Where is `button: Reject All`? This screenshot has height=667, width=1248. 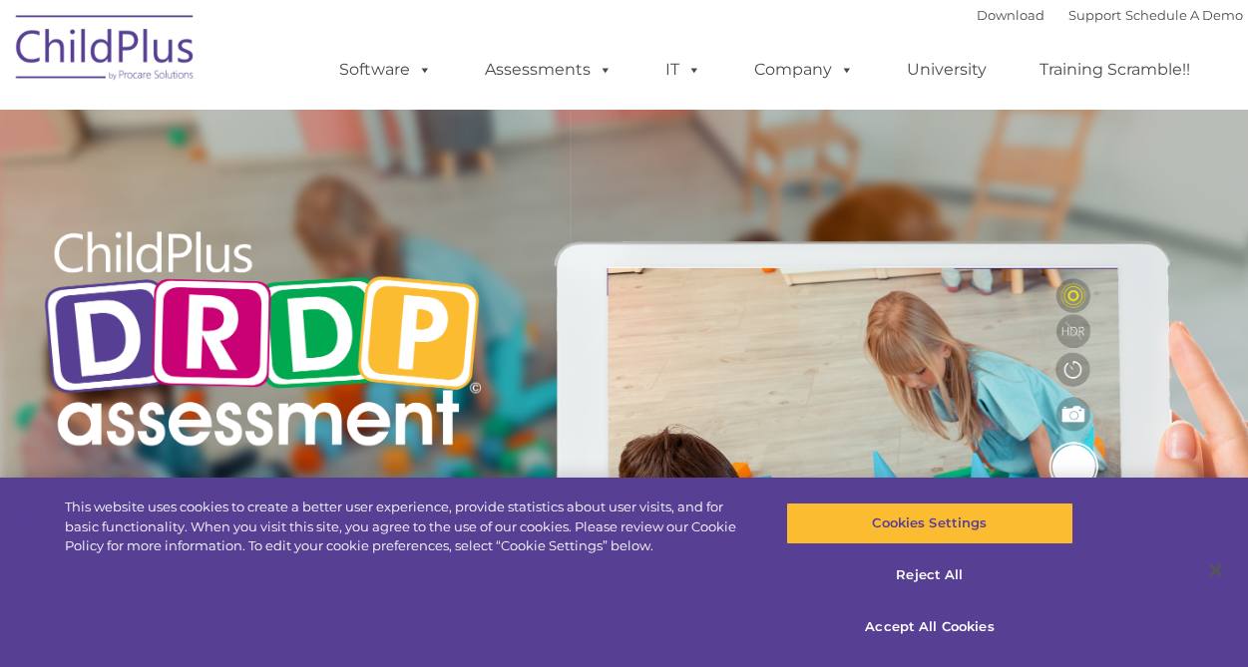 button: Reject All is located at coordinates (929, 575).